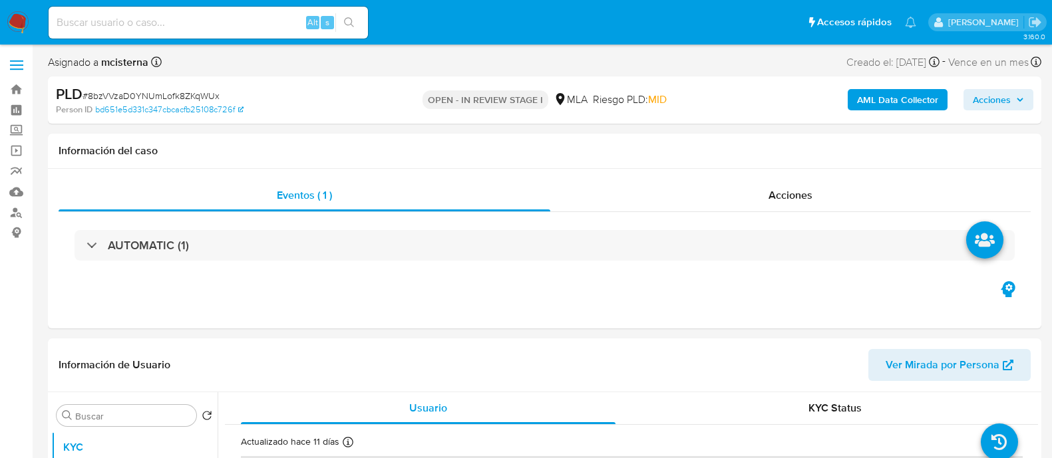 The image size is (1052, 458). I want to click on span: Usuario, so click(428, 408).